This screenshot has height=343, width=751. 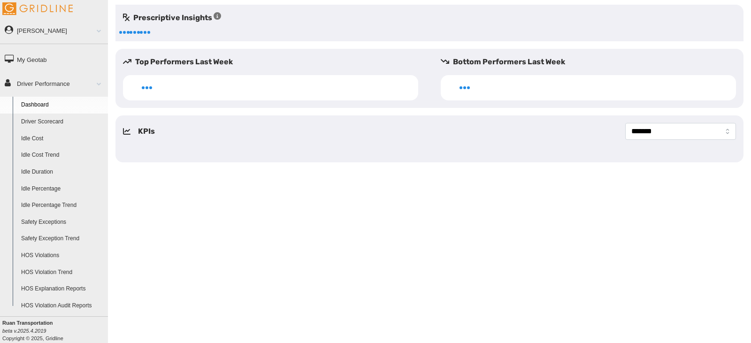 What do you see at coordinates (38, 8) in the screenshot?
I see `img: Gridline` at bounding box center [38, 8].